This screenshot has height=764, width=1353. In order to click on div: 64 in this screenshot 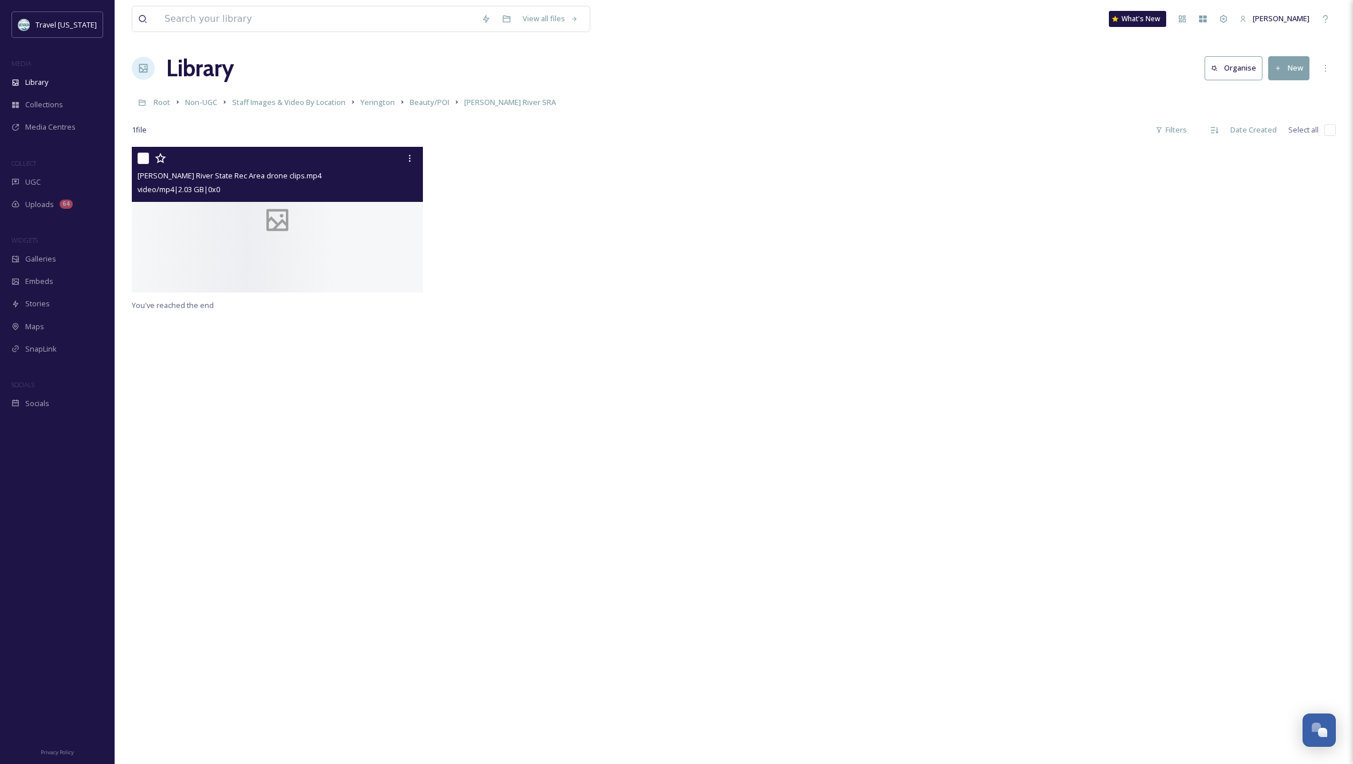, I will do `click(66, 204)`.